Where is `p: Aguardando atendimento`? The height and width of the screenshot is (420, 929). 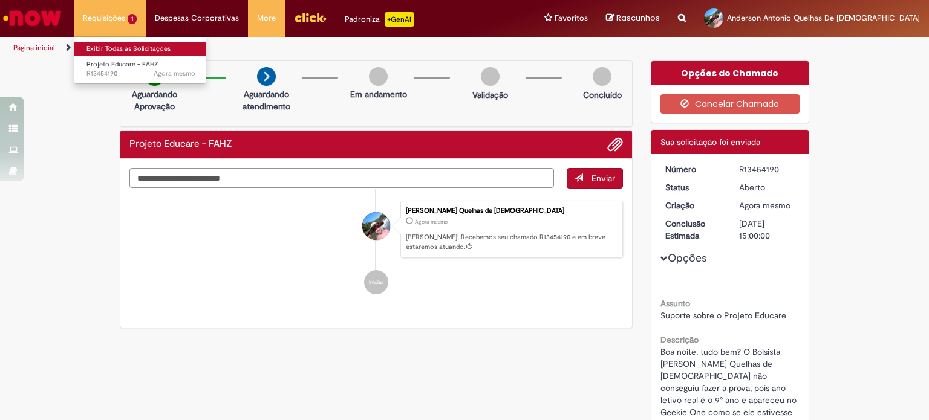 p: Aguardando atendimento is located at coordinates (266, 100).